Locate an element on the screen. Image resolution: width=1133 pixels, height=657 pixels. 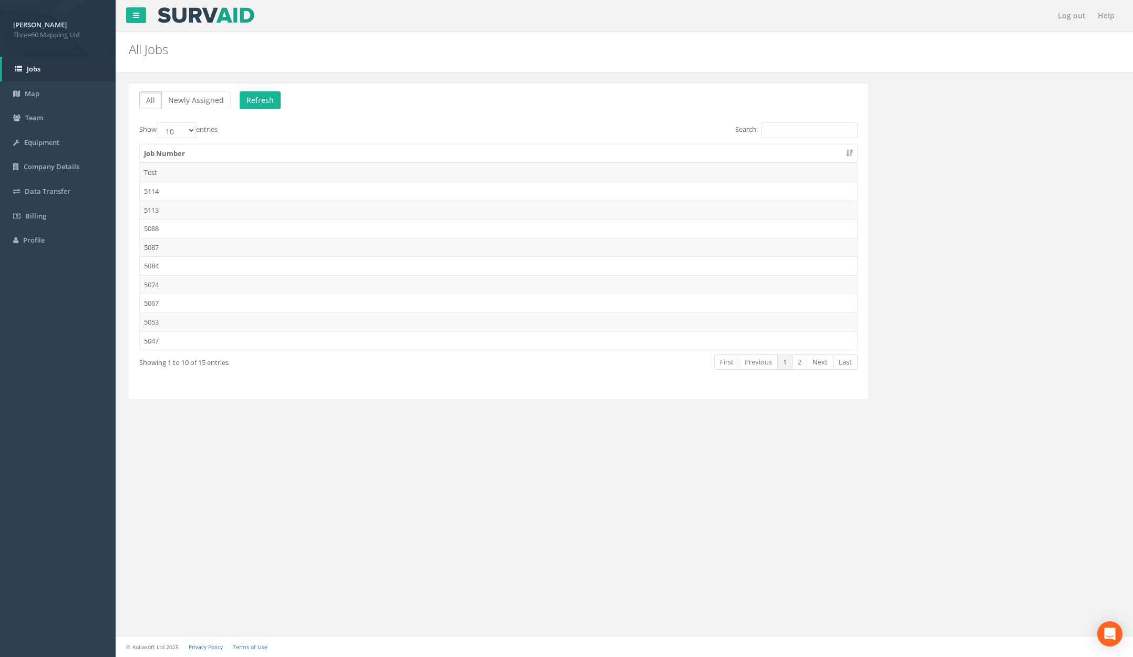
td: 5053 is located at coordinates (498, 322).